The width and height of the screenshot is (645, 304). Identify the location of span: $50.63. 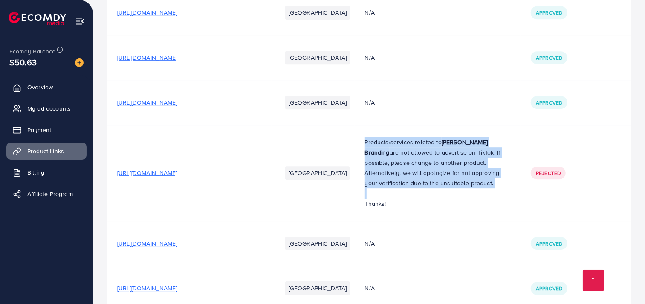
(23, 62).